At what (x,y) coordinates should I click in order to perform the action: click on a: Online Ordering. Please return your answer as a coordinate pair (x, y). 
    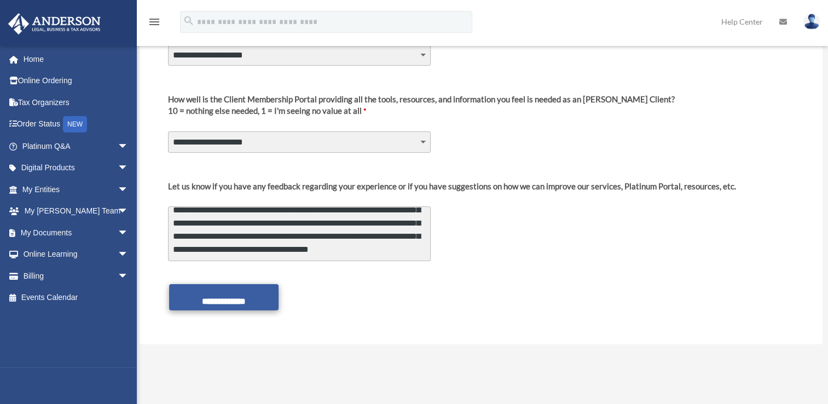
    Looking at the image, I should click on (76, 81).